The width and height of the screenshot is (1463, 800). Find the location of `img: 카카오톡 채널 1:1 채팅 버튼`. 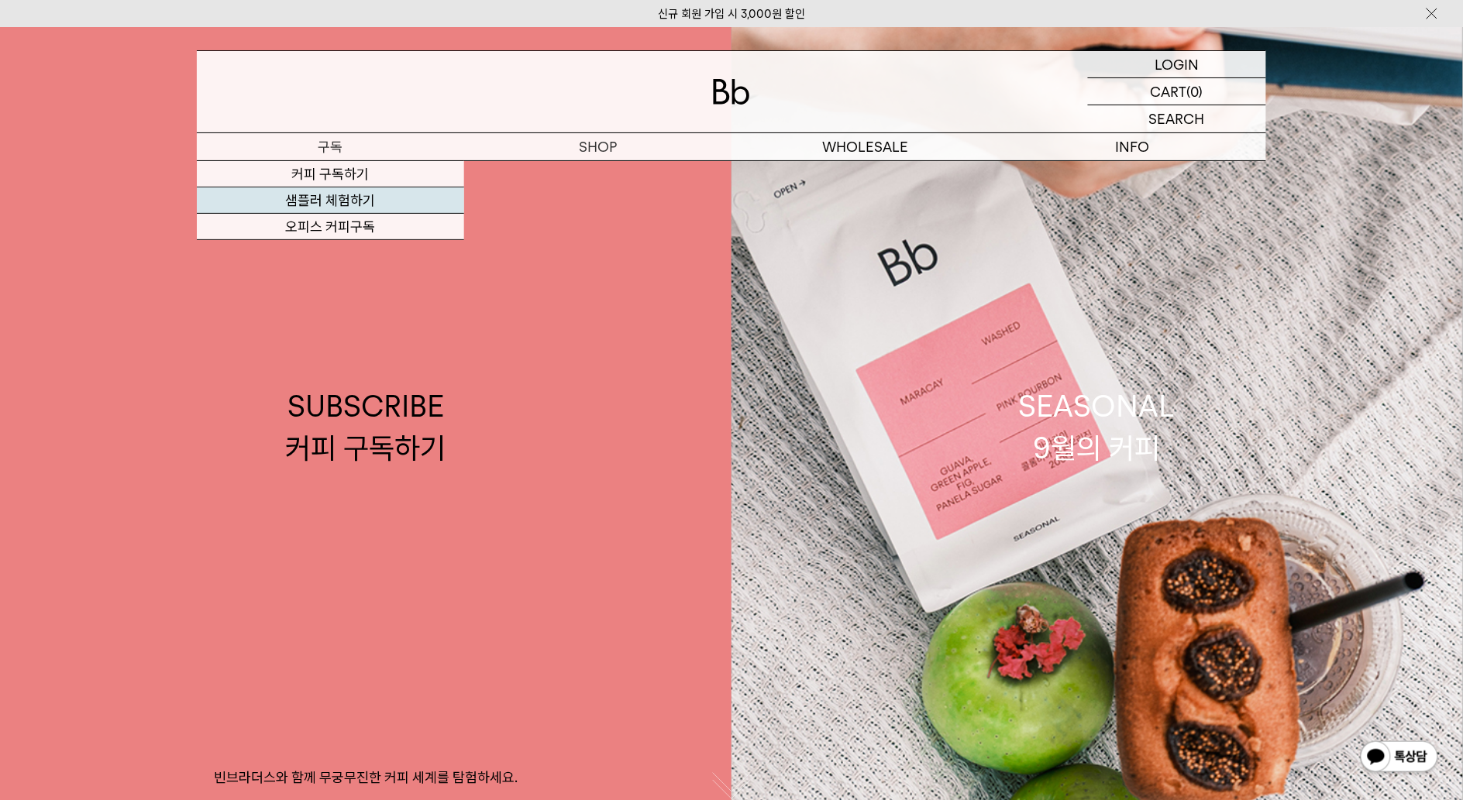

img: 카카오톡 채널 1:1 채팅 버튼 is located at coordinates (1399, 758).